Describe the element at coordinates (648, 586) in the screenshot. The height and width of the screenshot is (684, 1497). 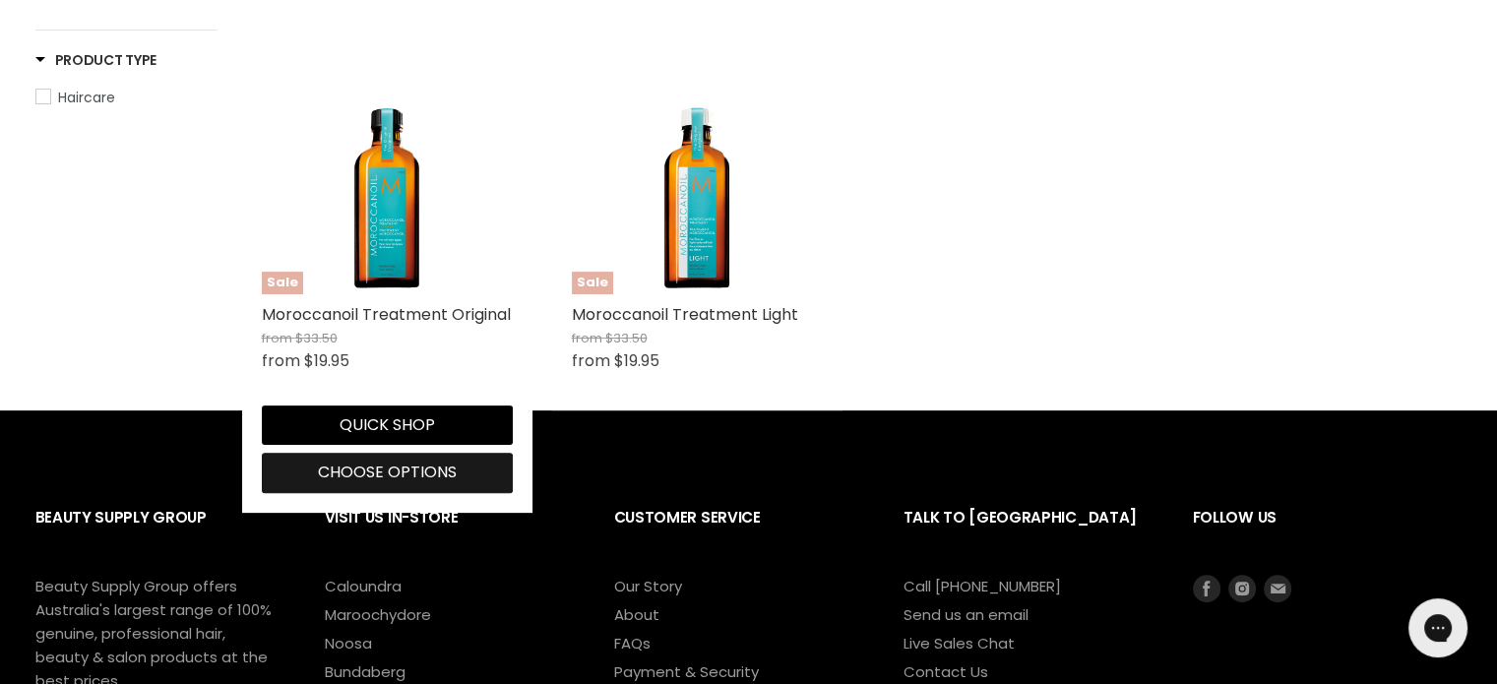
I see `a: Our Story` at that location.